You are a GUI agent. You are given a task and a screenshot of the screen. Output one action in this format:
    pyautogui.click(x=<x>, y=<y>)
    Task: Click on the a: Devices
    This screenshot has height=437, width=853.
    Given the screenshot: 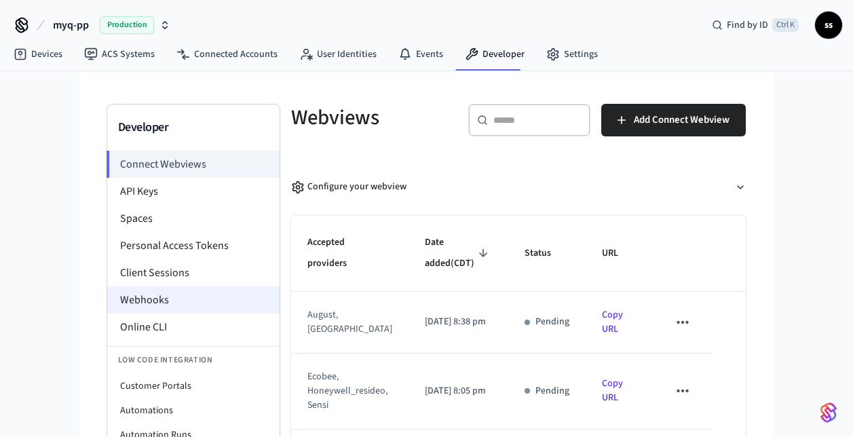 What is the action you would take?
    pyautogui.click(x=38, y=54)
    